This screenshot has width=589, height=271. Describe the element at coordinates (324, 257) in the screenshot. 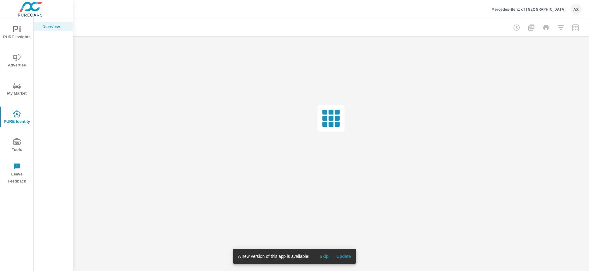

I see `button: Skip` at that location.